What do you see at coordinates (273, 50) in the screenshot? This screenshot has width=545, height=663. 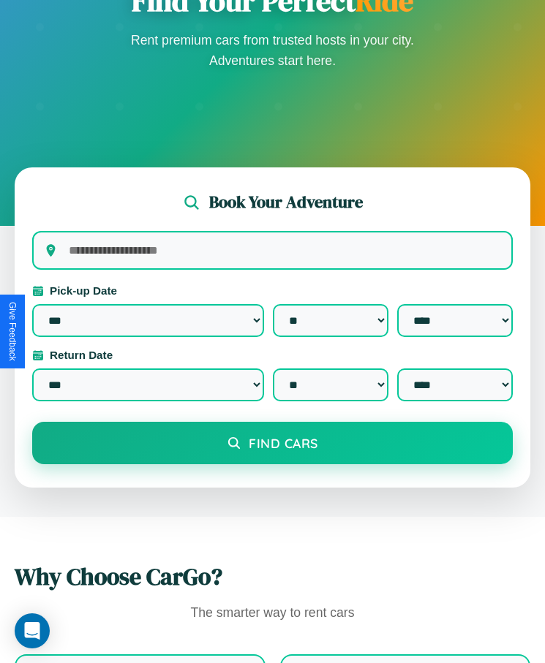 I see `p: Rent premium cars from trusted hosts in your city. Adventures start here.` at bounding box center [273, 50].